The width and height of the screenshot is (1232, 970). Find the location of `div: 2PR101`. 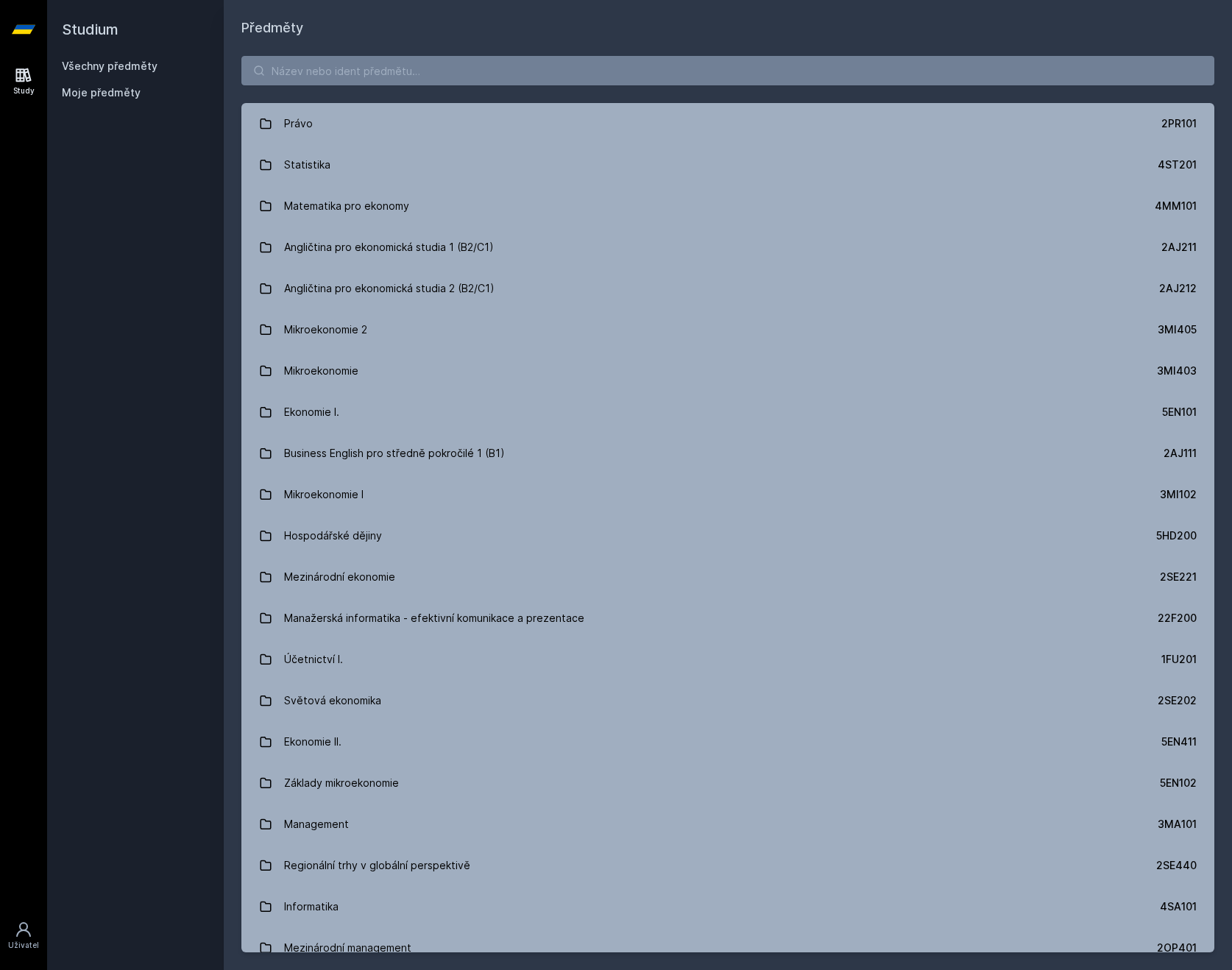

div: 2PR101 is located at coordinates (1179, 123).